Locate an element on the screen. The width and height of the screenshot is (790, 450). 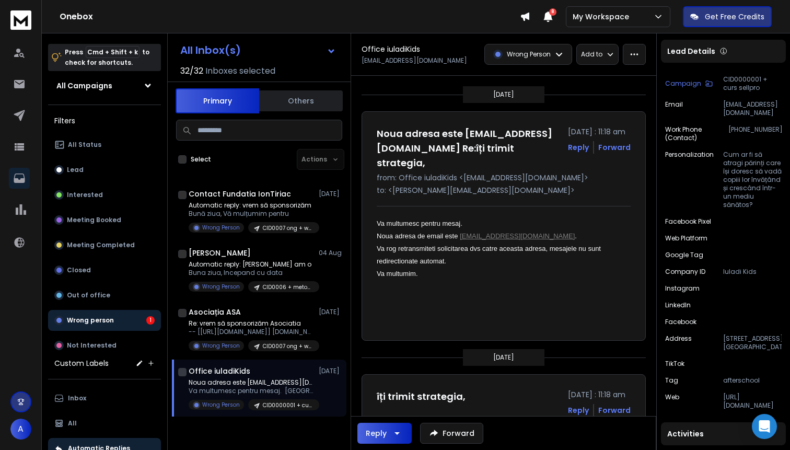
label: Select is located at coordinates (201, 159).